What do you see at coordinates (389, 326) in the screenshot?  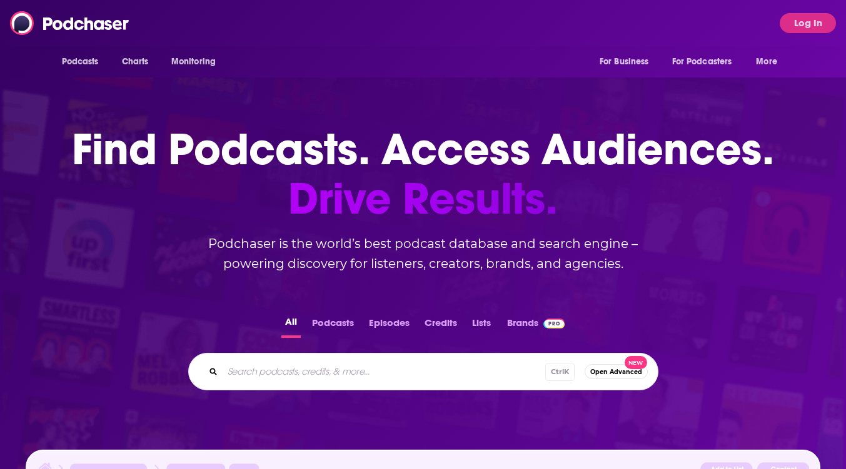 I see `button: Episodes` at bounding box center [389, 326].